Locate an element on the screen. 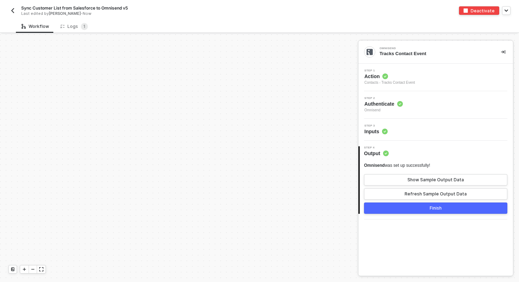 The width and height of the screenshot is (519, 282). div: was set up successfully! is located at coordinates (397, 165).